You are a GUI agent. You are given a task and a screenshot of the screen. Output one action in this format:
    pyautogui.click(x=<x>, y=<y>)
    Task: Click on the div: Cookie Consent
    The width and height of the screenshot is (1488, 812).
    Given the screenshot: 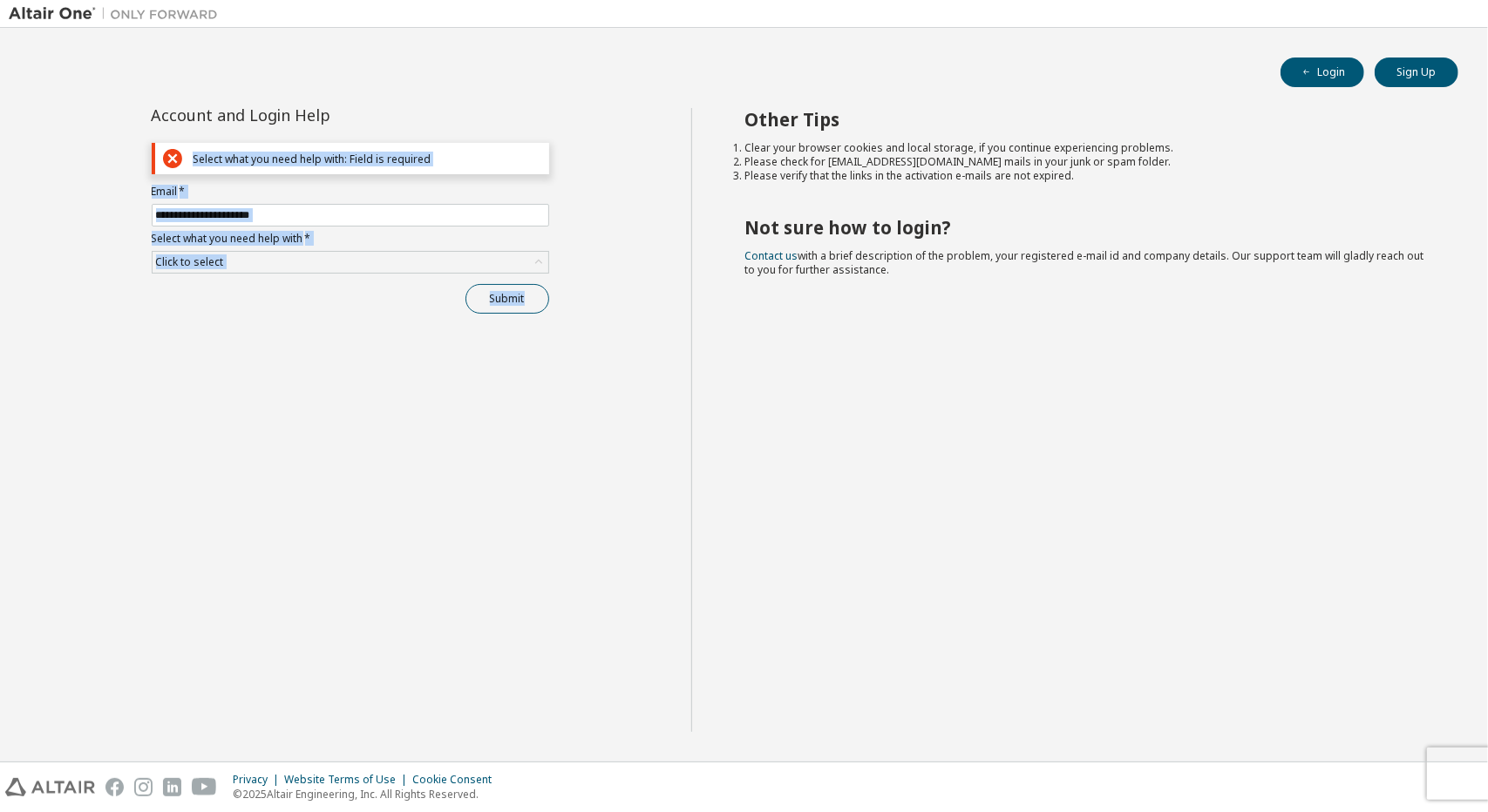 What is the action you would take?
    pyautogui.click(x=457, y=781)
    